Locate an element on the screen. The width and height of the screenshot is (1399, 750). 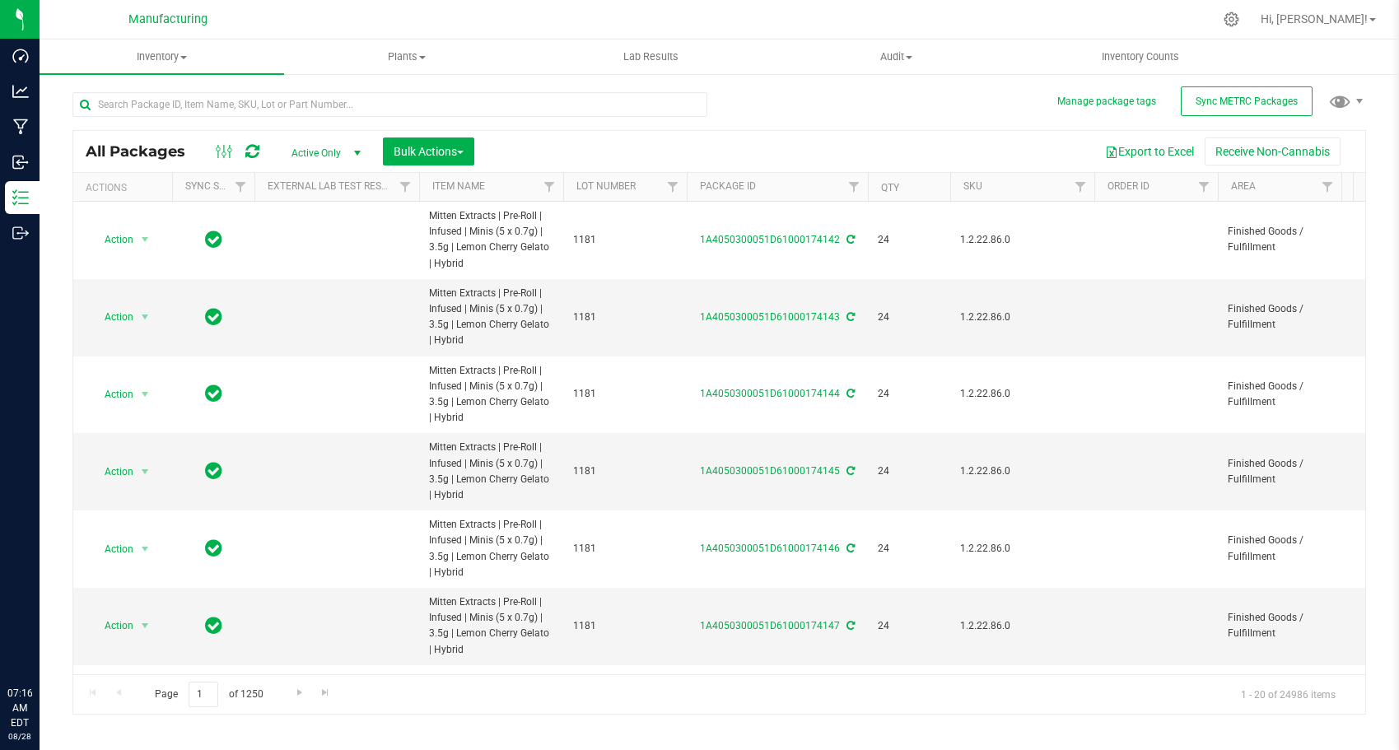
a: Go to the last page is located at coordinates (325, 692).